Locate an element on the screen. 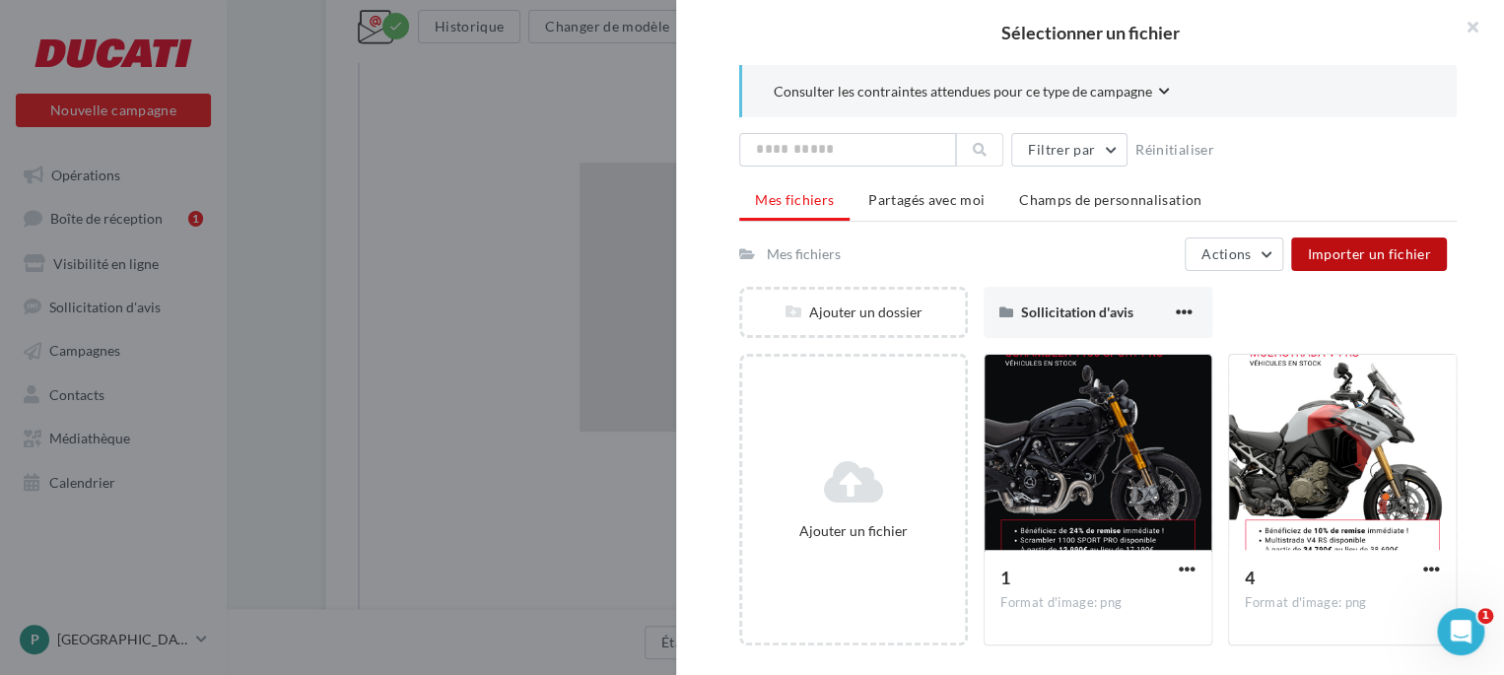 Image resolution: width=1504 pixels, height=675 pixels. button: Réinitialiser is located at coordinates (1175, 150).